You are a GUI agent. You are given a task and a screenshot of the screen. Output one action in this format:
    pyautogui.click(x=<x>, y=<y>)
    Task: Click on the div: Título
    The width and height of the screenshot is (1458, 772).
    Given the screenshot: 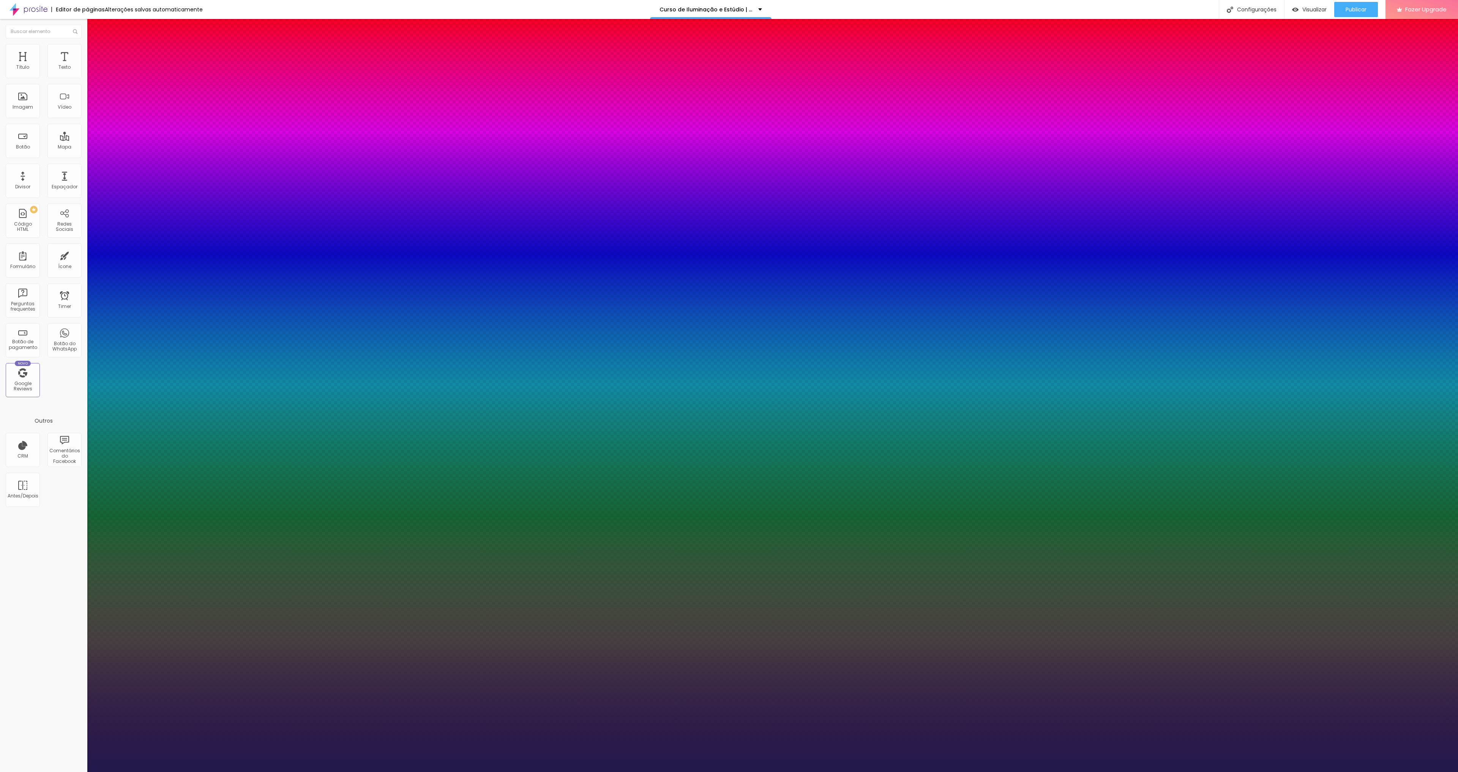 What is the action you would take?
    pyautogui.click(x=23, y=67)
    